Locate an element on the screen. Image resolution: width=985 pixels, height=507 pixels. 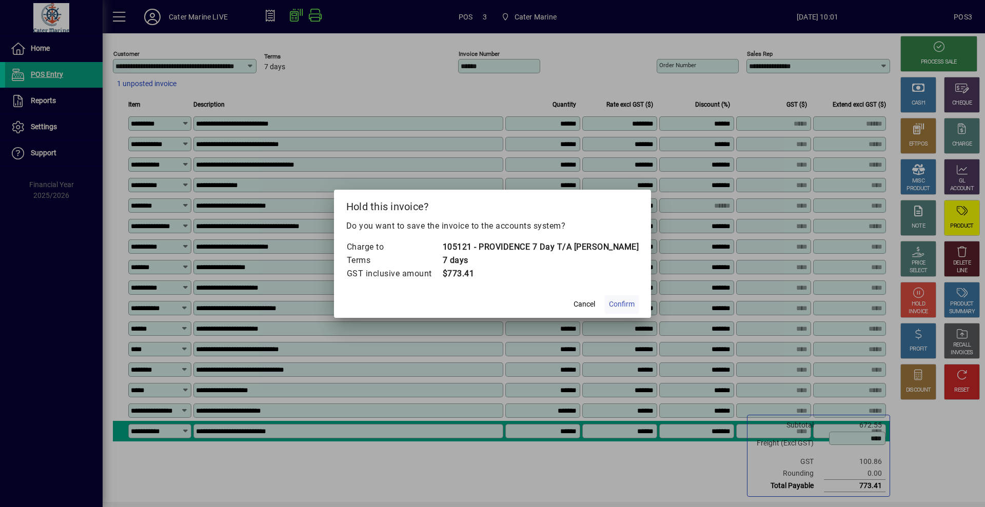
td: GST inclusive amount is located at coordinates (394, 274).